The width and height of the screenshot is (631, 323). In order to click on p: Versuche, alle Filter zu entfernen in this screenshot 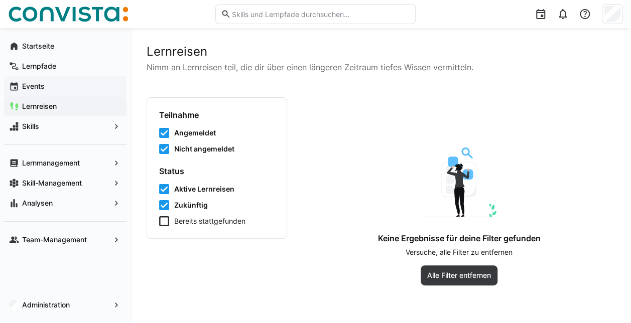, I will do `click(459, 253)`.